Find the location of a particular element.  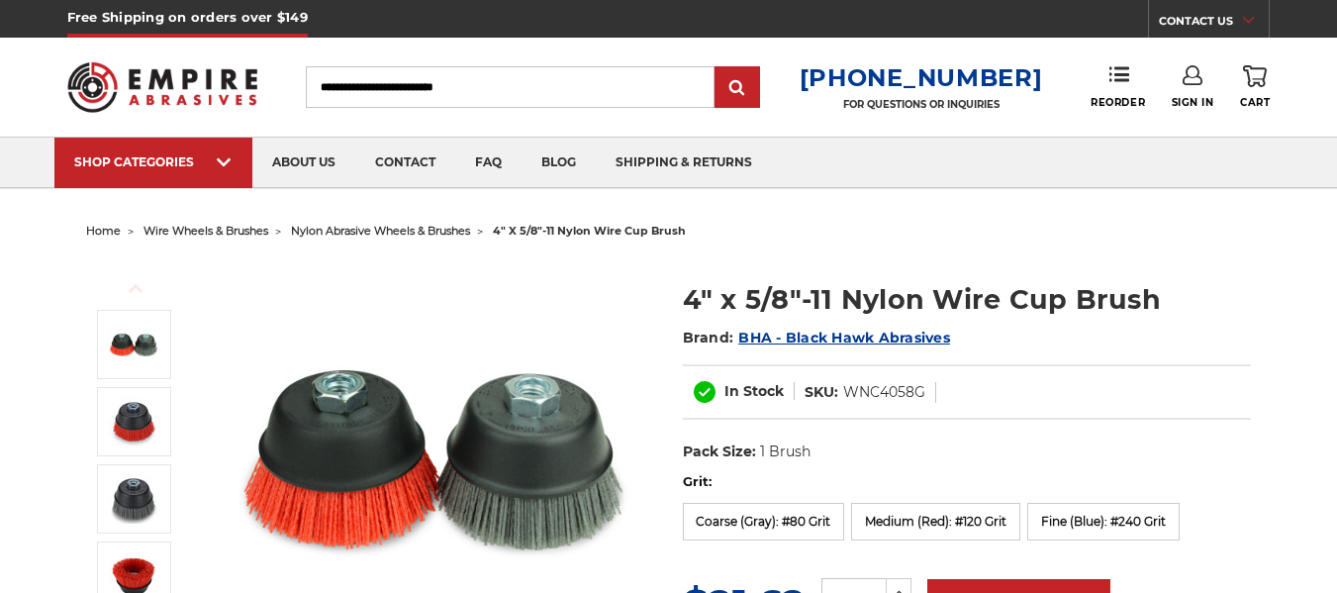

span: In Stock is located at coordinates (754, 391).